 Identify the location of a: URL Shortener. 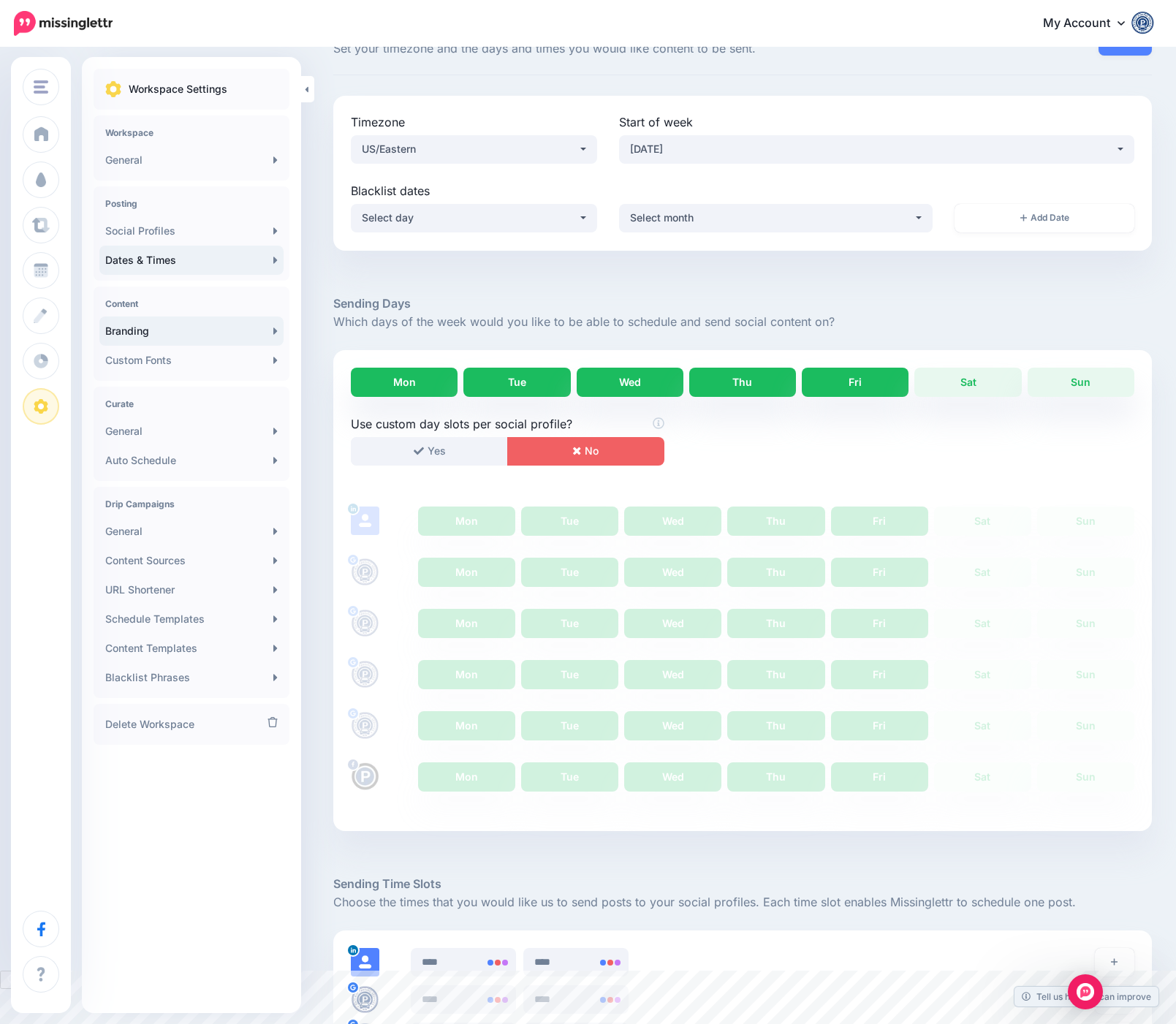
(192, 590).